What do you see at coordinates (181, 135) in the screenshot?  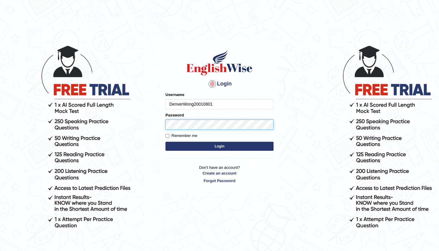 I see `label: Remember me` at bounding box center [181, 135].